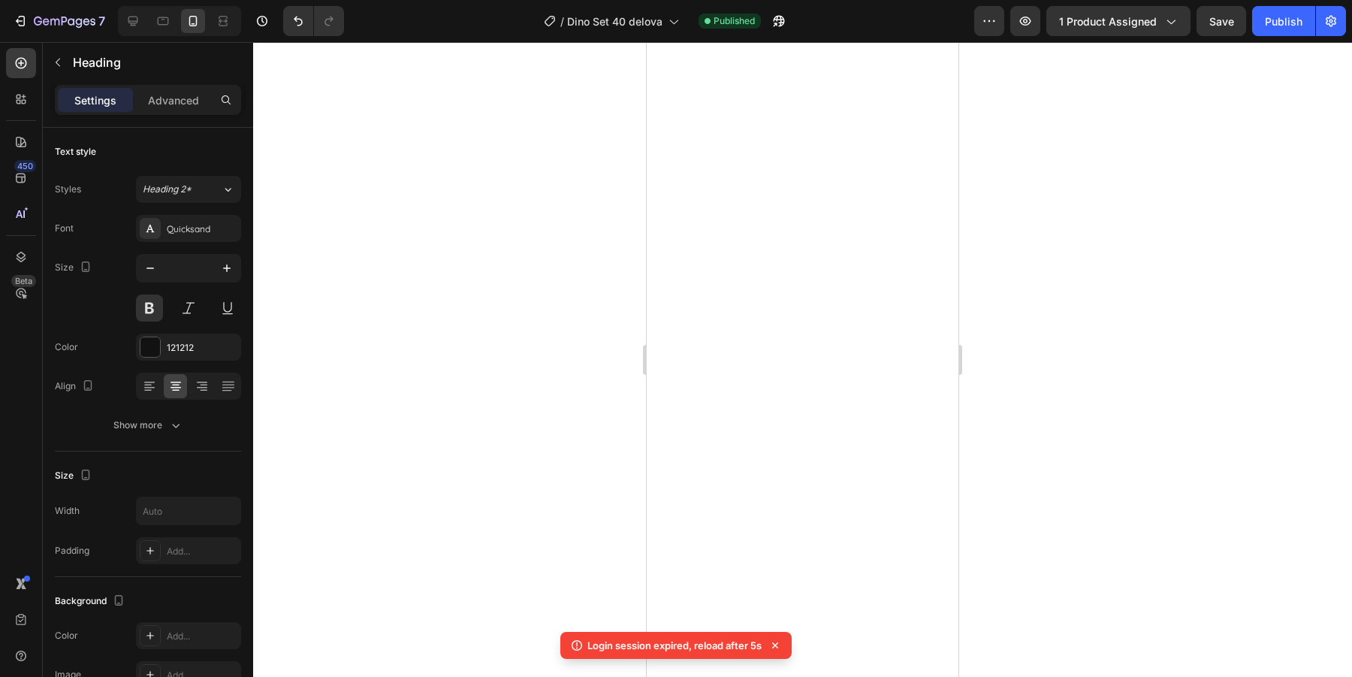 This screenshot has height=677, width=1352. I want to click on button: Save, so click(1221, 21).